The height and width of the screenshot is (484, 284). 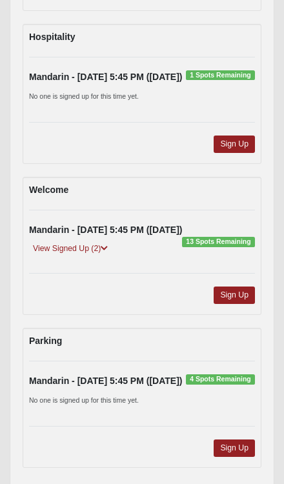 I want to click on strong: Hospitality, so click(x=52, y=37).